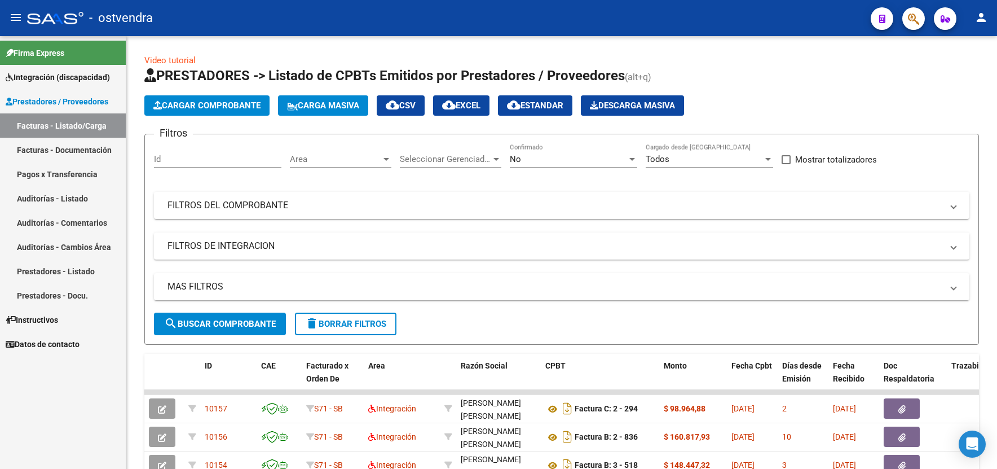 The image size is (997, 469). I want to click on mat-panel-title: FILTROS DEL COMPROBANTE, so click(555, 205).